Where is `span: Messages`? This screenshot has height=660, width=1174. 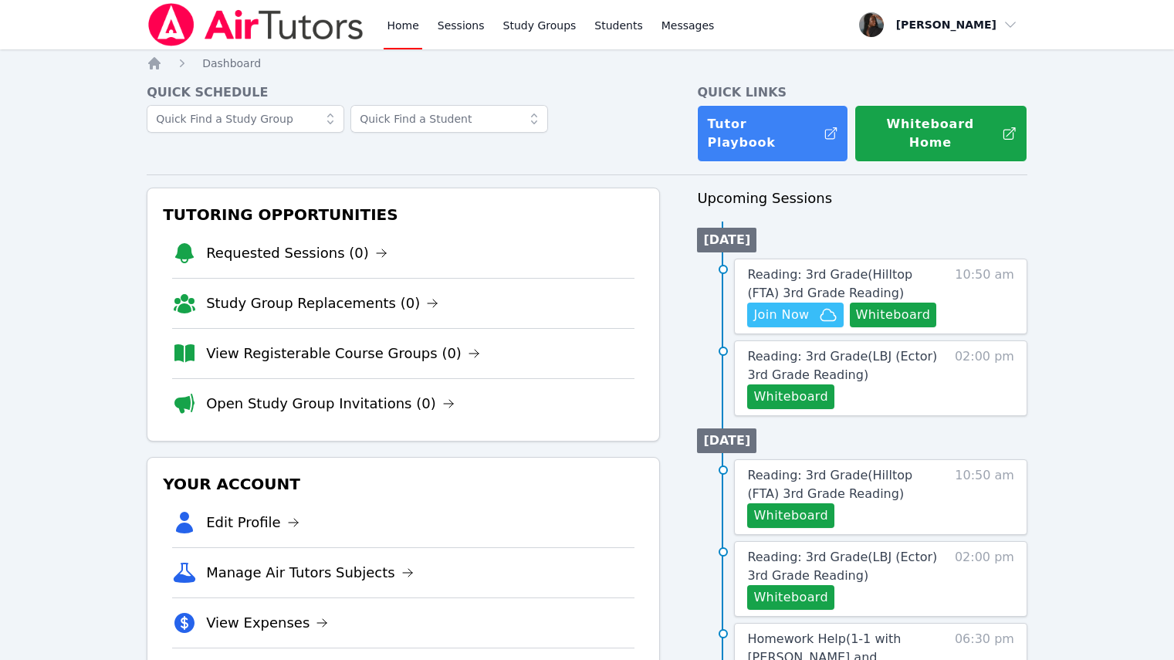 span: Messages is located at coordinates (688, 25).